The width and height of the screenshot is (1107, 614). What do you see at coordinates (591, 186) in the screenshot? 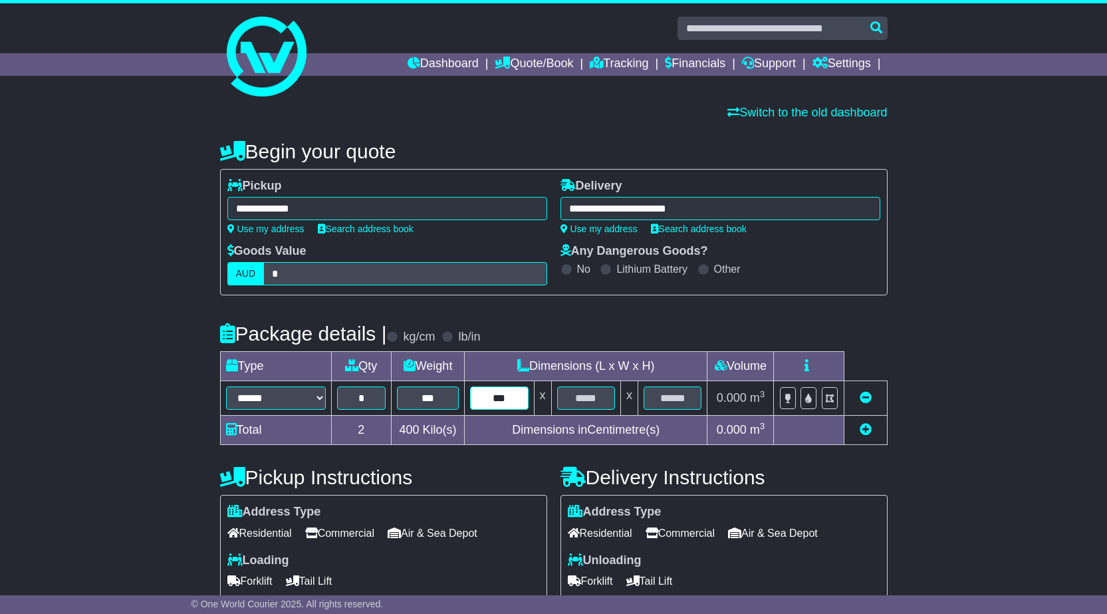
I see `label: Delivery` at bounding box center [591, 186].